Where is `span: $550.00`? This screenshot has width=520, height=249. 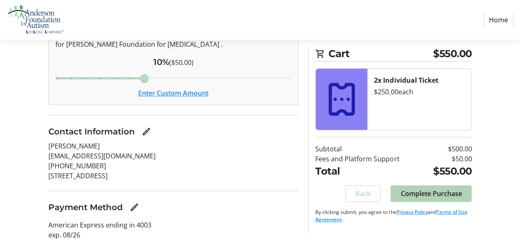 span: $550.00 is located at coordinates (452, 54).